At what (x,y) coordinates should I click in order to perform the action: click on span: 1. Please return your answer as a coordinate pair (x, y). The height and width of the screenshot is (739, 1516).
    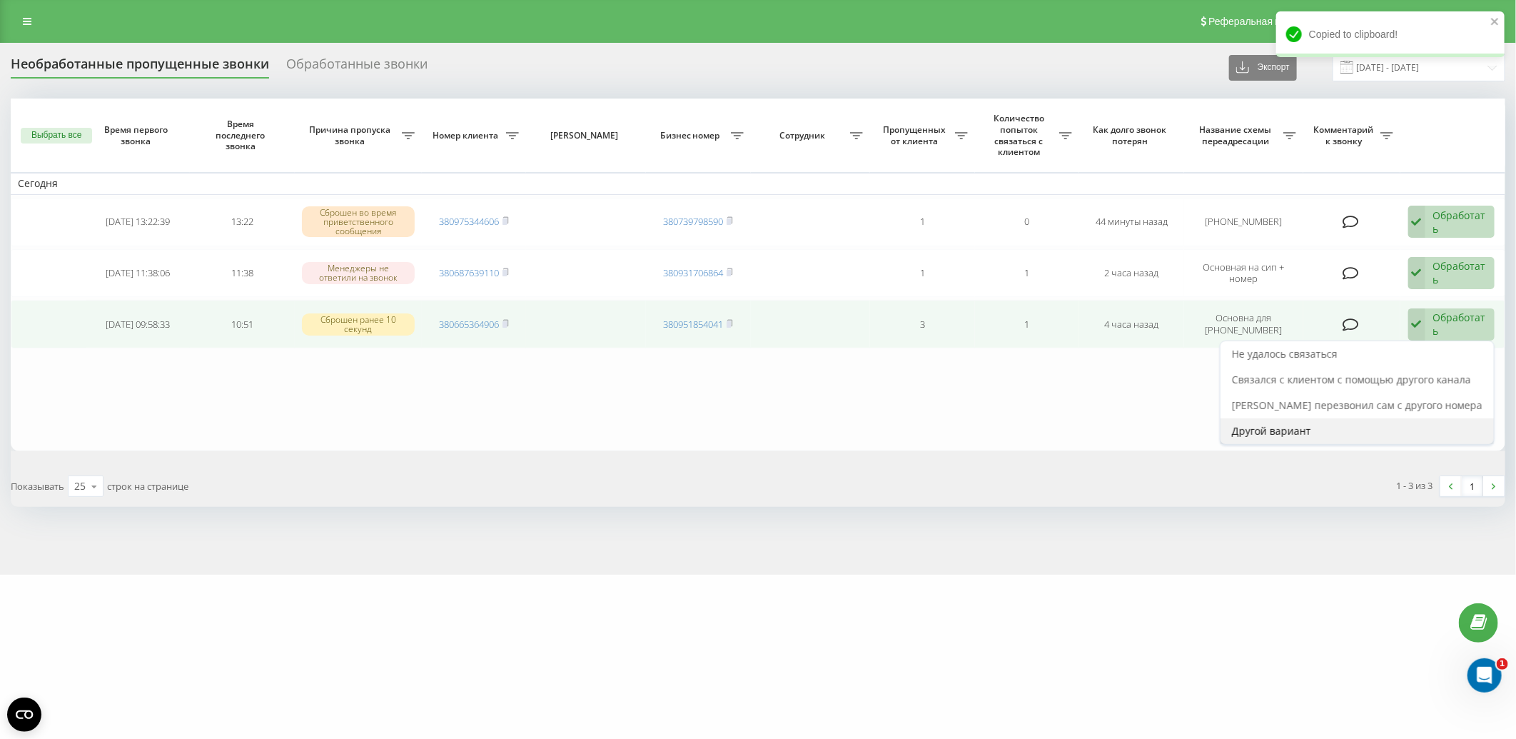
    Looking at the image, I should click on (1502, 664).